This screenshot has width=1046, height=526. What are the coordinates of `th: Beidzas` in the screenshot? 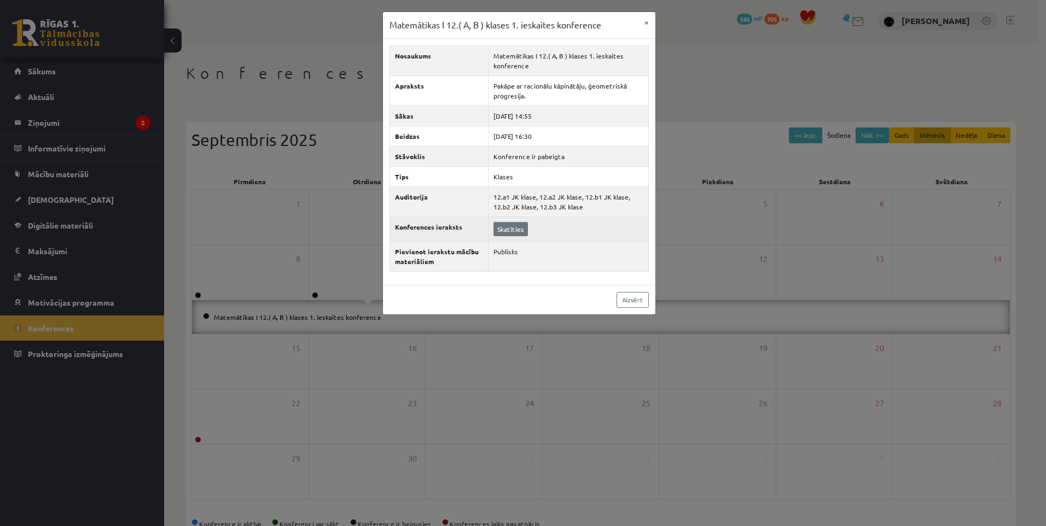 It's located at (439, 136).